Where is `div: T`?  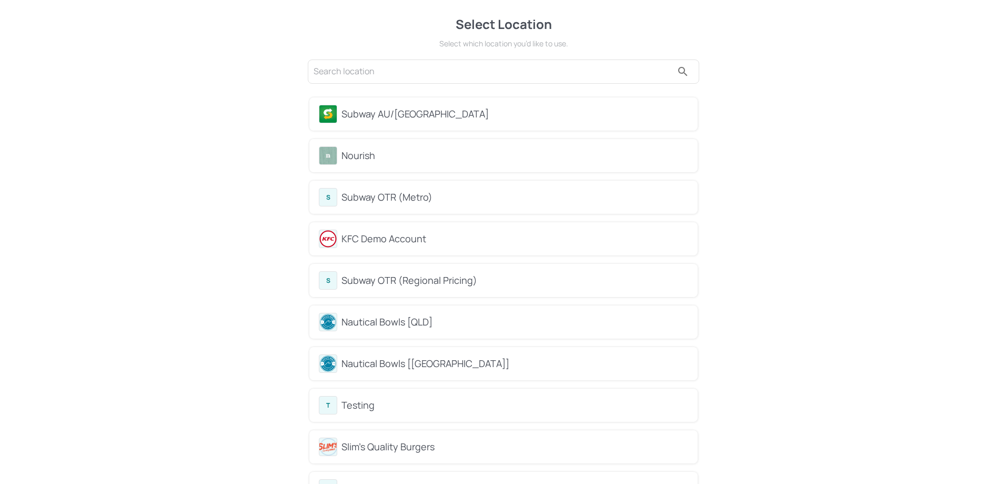 div: T is located at coordinates (328, 405).